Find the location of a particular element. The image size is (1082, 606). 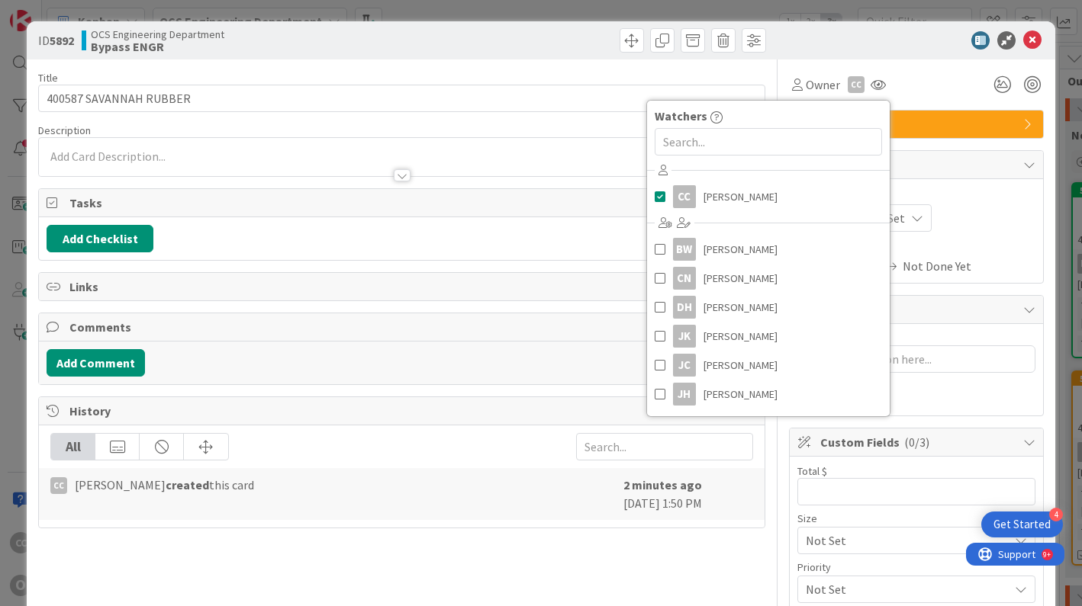

div: 4 is located at coordinates (1056, 515).